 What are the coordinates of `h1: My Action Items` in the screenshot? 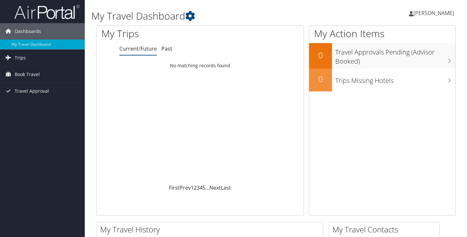 It's located at (382, 34).